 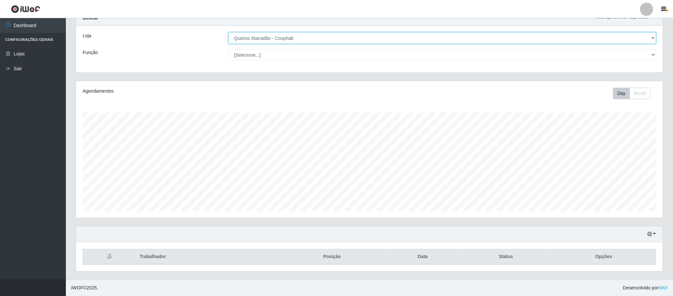 What do you see at coordinates (25, 9) in the screenshot?
I see `img: CoreUI Logo` at bounding box center [25, 9].